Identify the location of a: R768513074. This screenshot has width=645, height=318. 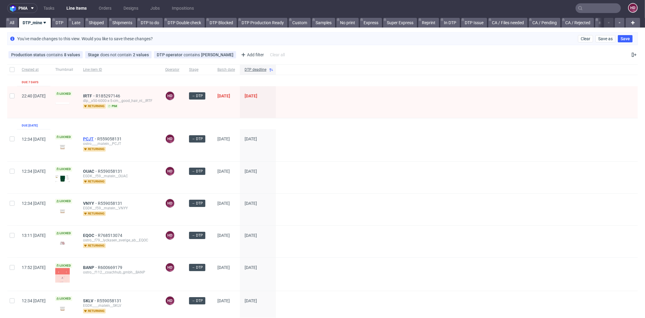
(111, 235).